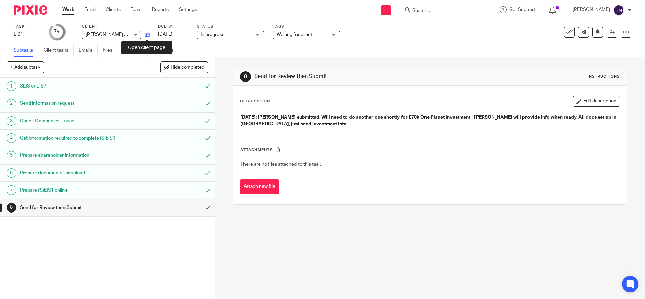 Image resolution: width=645 pixels, height=299 pixels. What do you see at coordinates (188, 10) in the screenshot?
I see `a: Settings` at bounding box center [188, 10].